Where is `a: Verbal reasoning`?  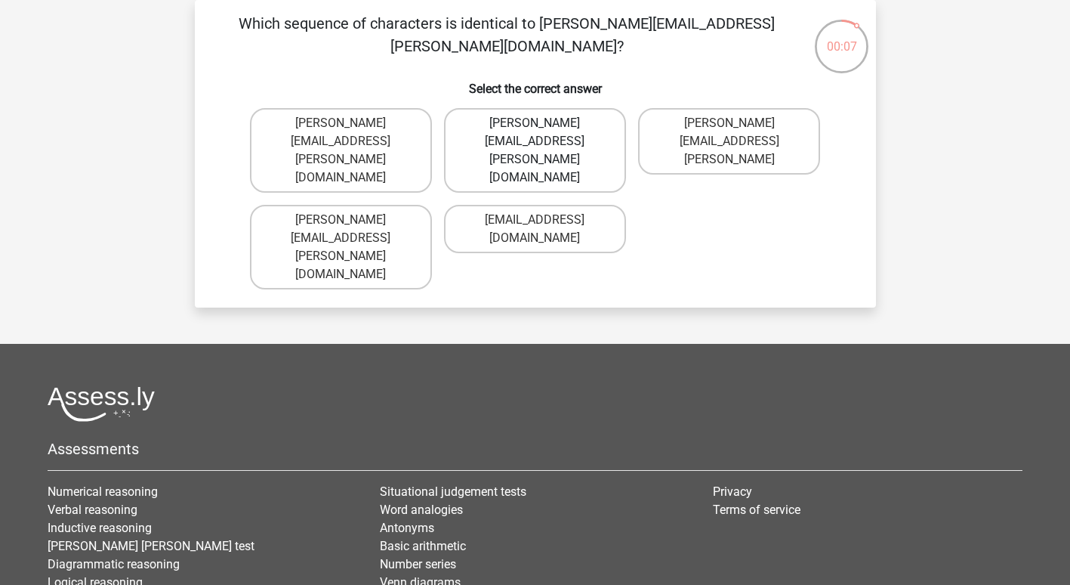 a: Verbal reasoning is located at coordinates (92, 509).